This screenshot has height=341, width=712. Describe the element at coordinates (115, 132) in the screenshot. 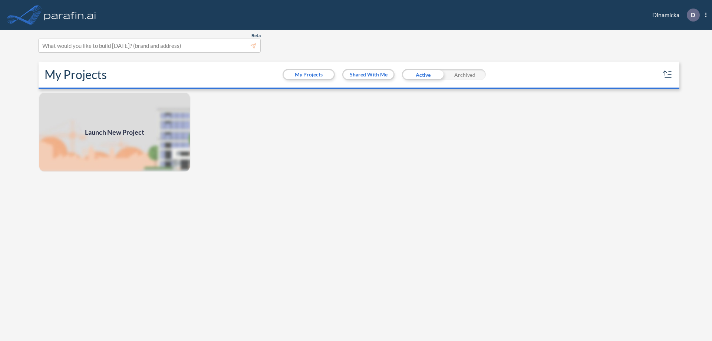

I see `span: Launch New Project` at that location.